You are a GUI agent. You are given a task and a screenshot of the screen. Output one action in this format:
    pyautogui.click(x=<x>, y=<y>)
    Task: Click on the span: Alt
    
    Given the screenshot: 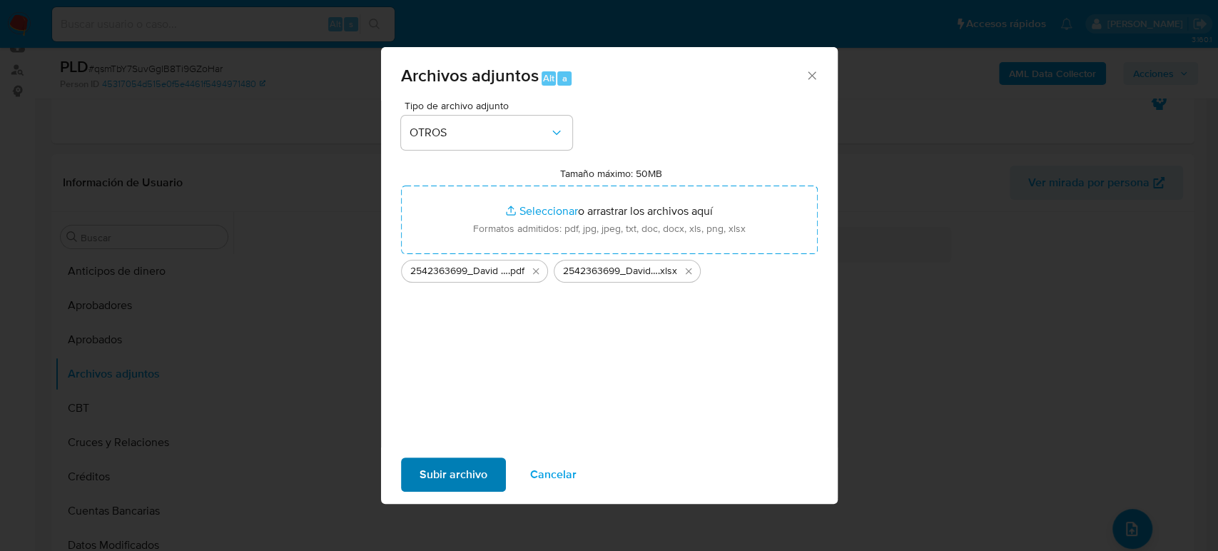 What is the action you would take?
    pyautogui.click(x=549, y=78)
    